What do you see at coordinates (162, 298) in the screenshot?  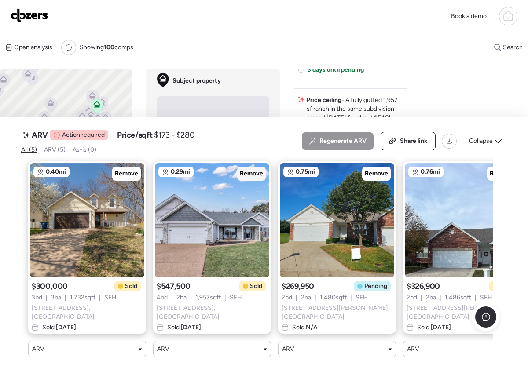 I see `span: 4 bd` at bounding box center [162, 298].